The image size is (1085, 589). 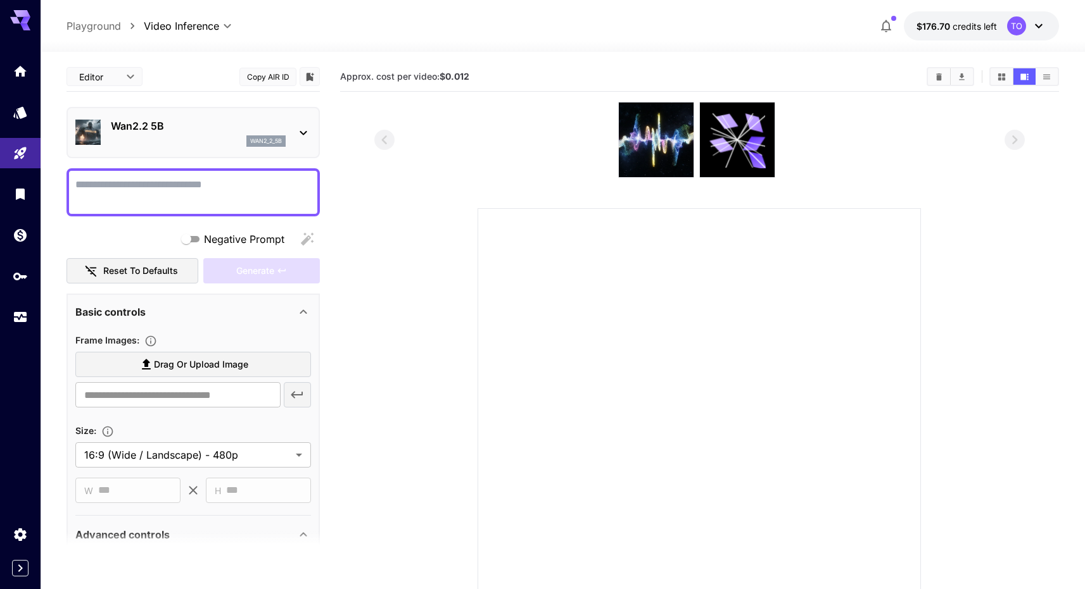 What do you see at coordinates (187, 455) in the screenshot?
I see `span: 16:9 (Wide / Landscape) - 480p` at bounding box center [187, 455].